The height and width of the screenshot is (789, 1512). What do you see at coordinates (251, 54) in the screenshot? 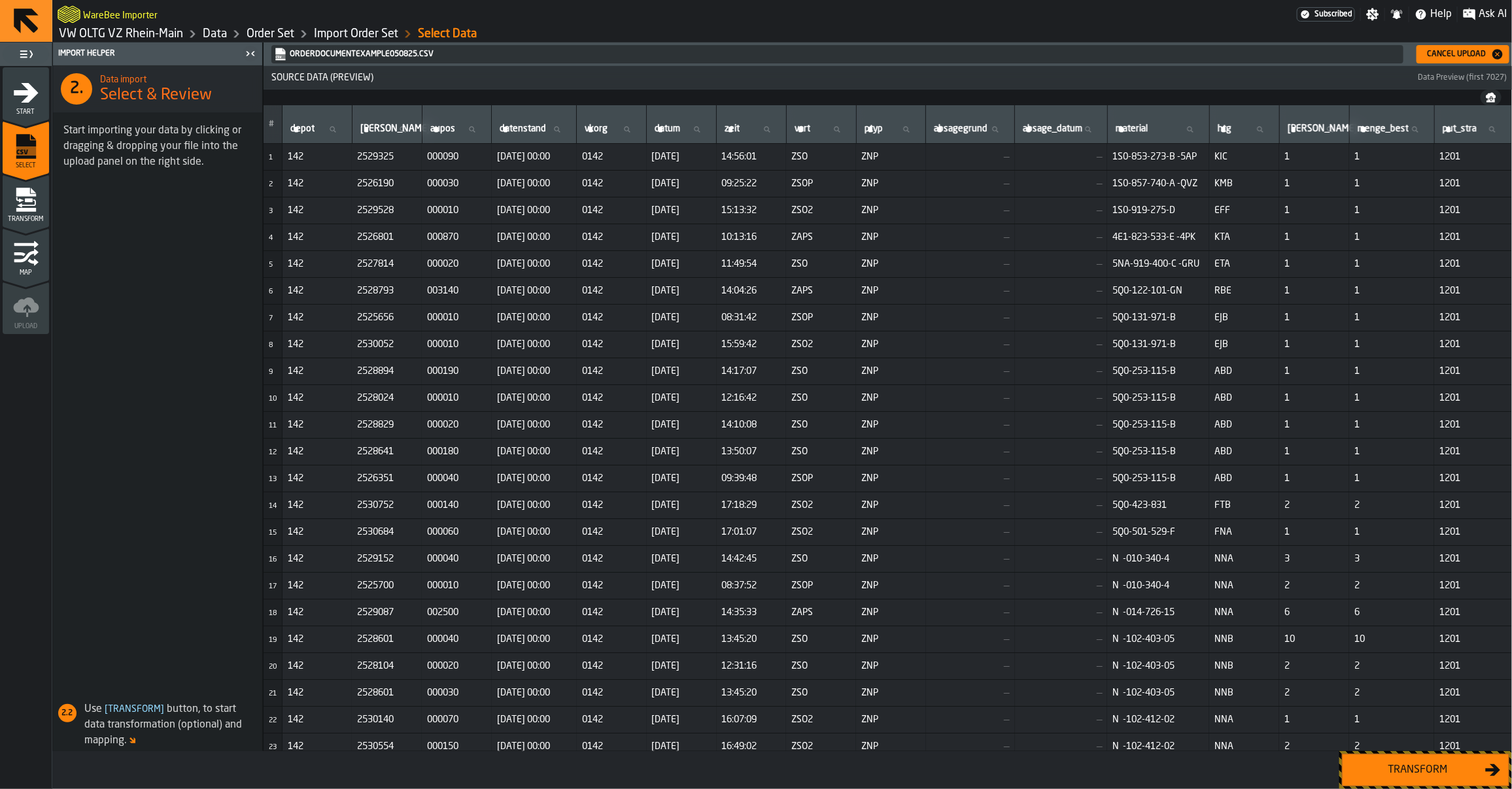
I see `label: button-toggle-Close me` at bounding box center [251, 54].